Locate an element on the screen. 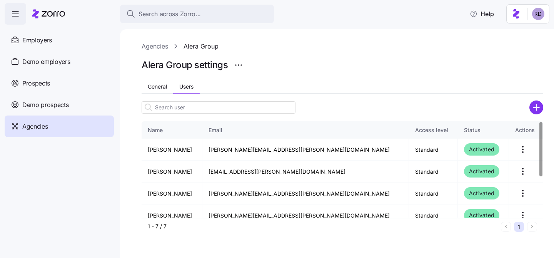 The width and height of the screenshot is (554, 258). div: Access level is located at coordinates (433, 130).